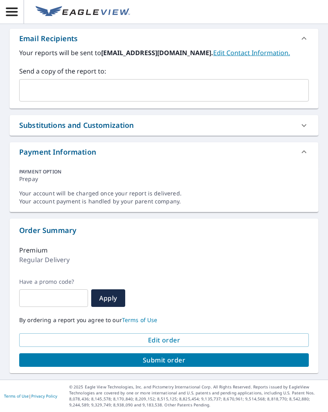  What do you see at coordinates (108, 298) in the screenshot?
I see `span: Apply` at bounding box center [108, 298].